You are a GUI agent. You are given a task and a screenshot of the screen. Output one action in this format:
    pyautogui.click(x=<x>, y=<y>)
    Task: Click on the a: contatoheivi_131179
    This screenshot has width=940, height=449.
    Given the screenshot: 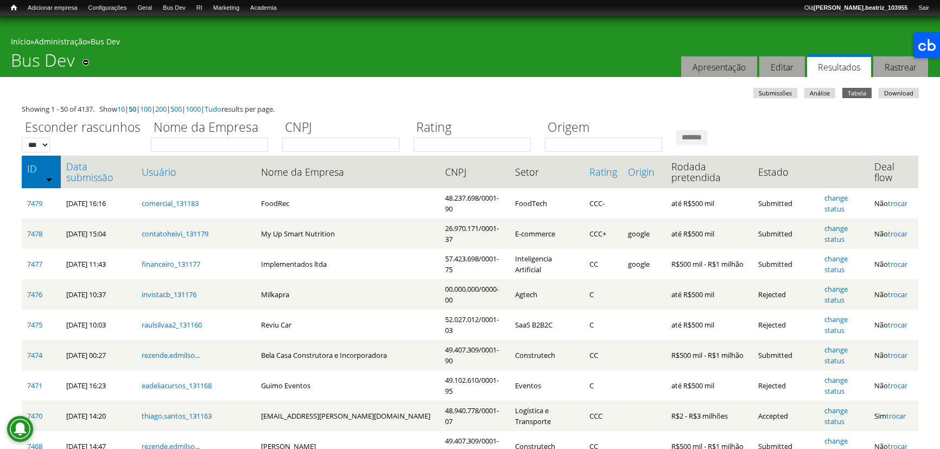 What is the action you would take?
    pyautogui.click(x=175, y=234)
    